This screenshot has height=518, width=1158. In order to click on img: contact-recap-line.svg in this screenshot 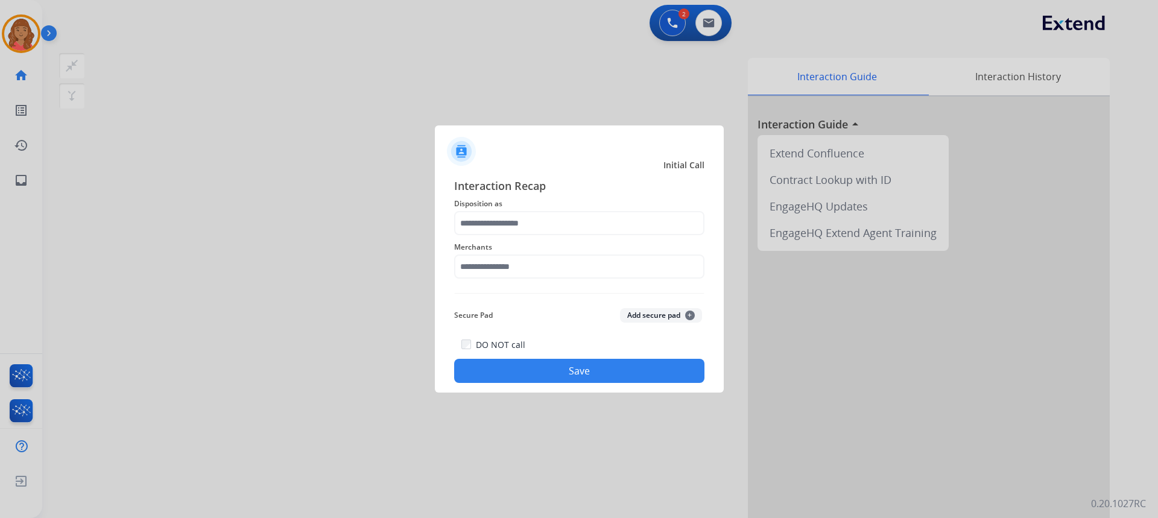, I will do `click(579, 293)`.